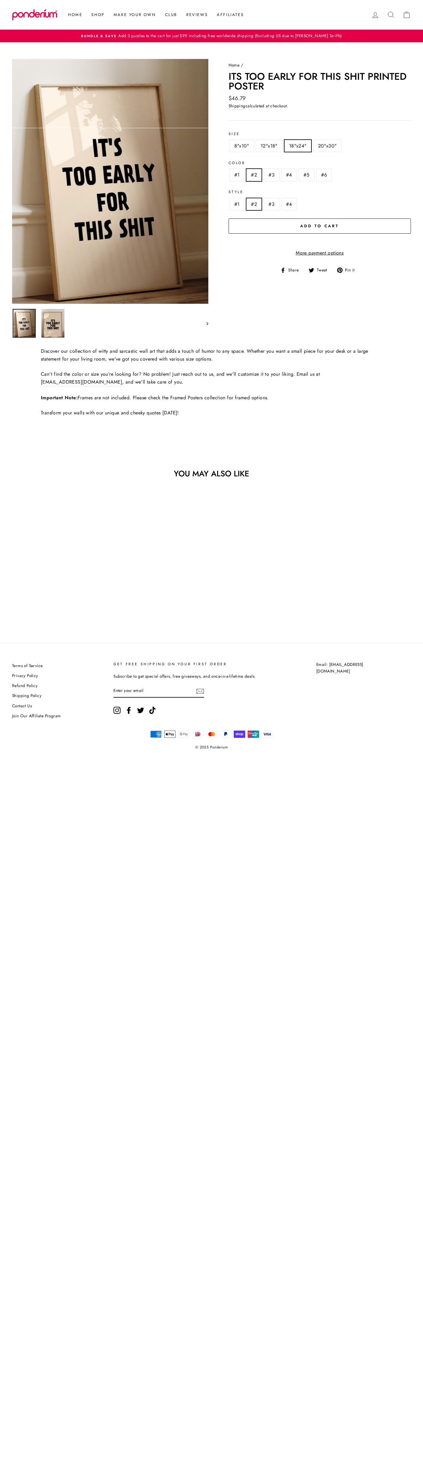 The height and width of the screenshot is (1469, 423). Describe the element at coordinates (295, 270) in the screenshot. I see `span: Share` at that location.